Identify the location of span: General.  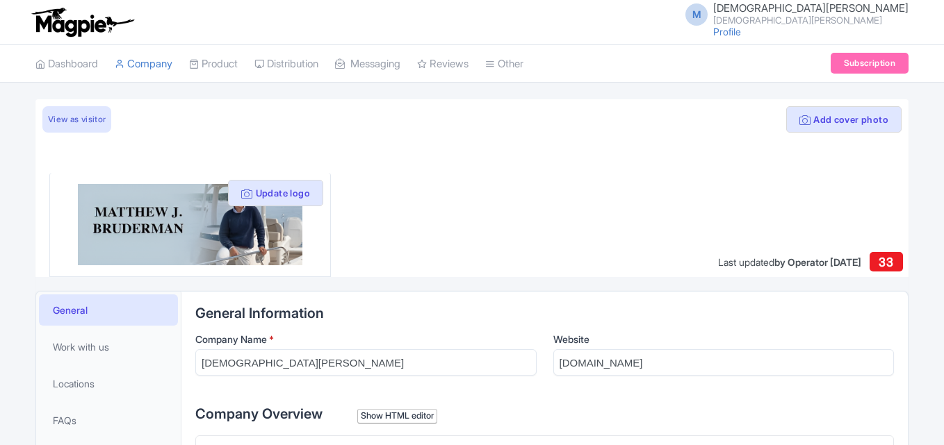
(70, 310).